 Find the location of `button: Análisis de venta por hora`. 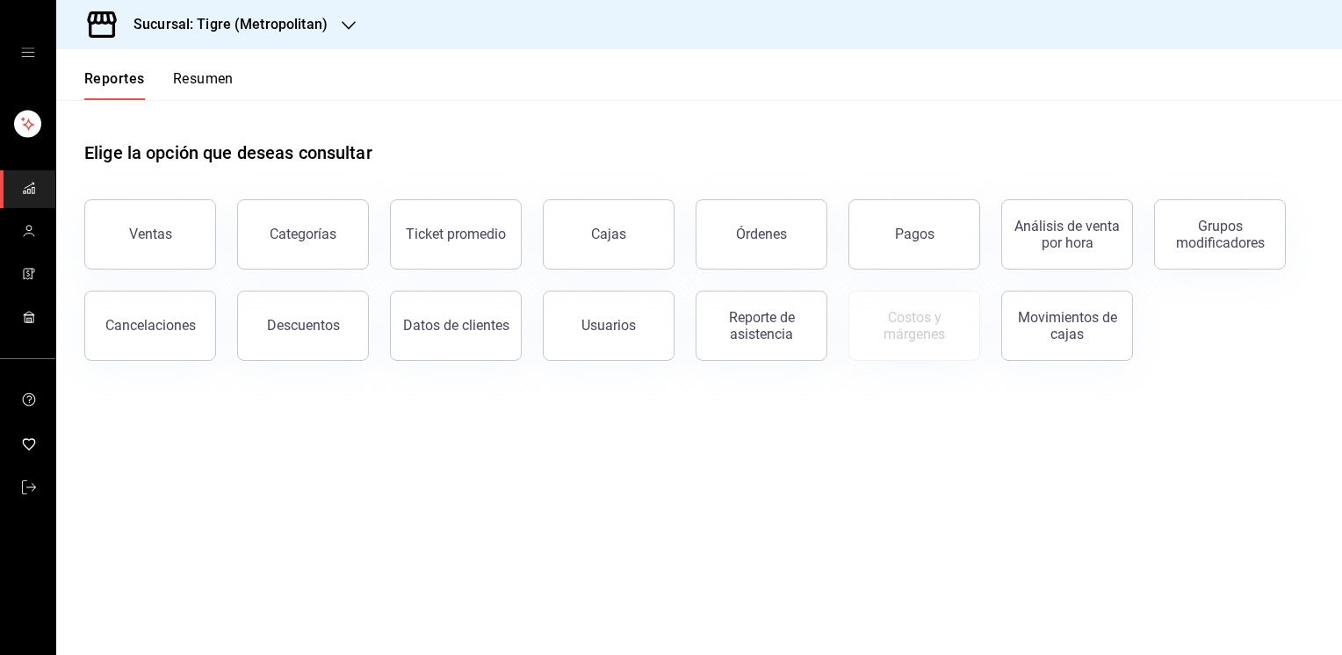

button: Análisis de venta por hora is located at coordinates (1067, 235).